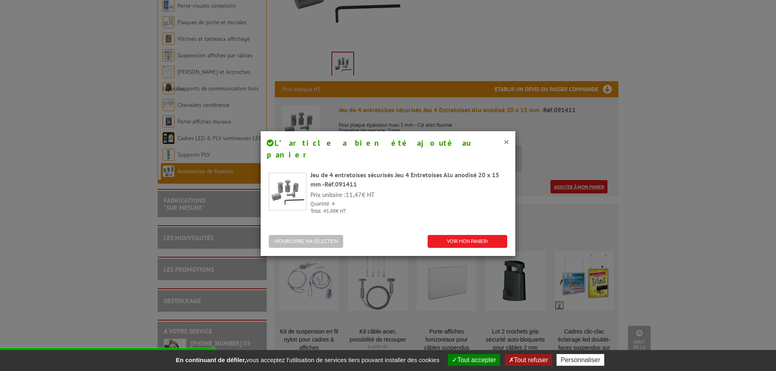 This screenshot has width=776, height=371. I want to click on span: 4, so click(333, 204).